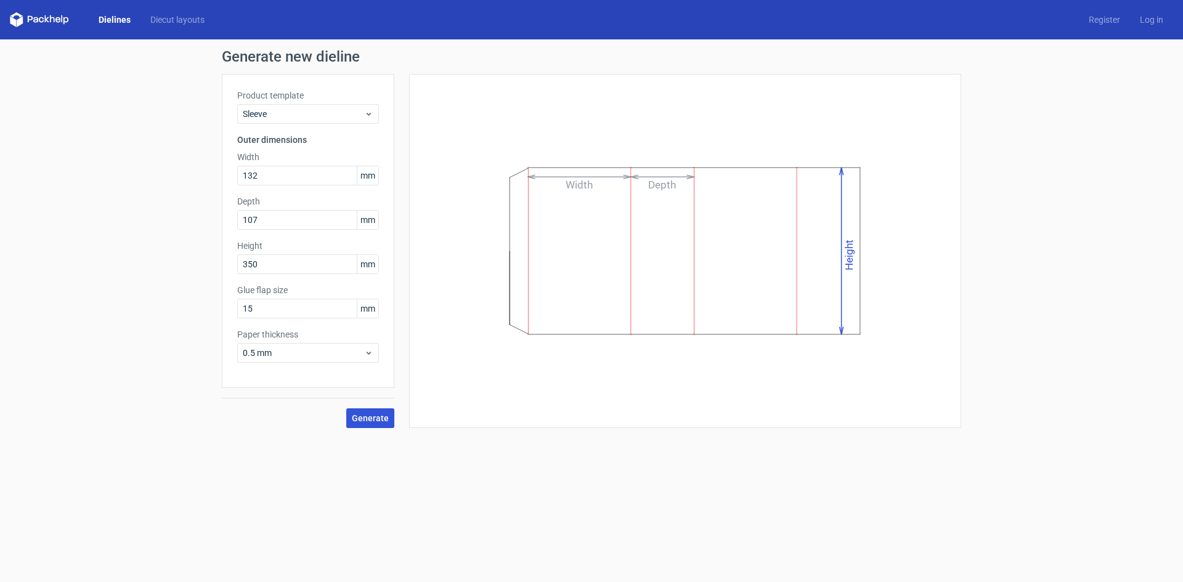  I want to click on button: Generate, so click(370, 418).